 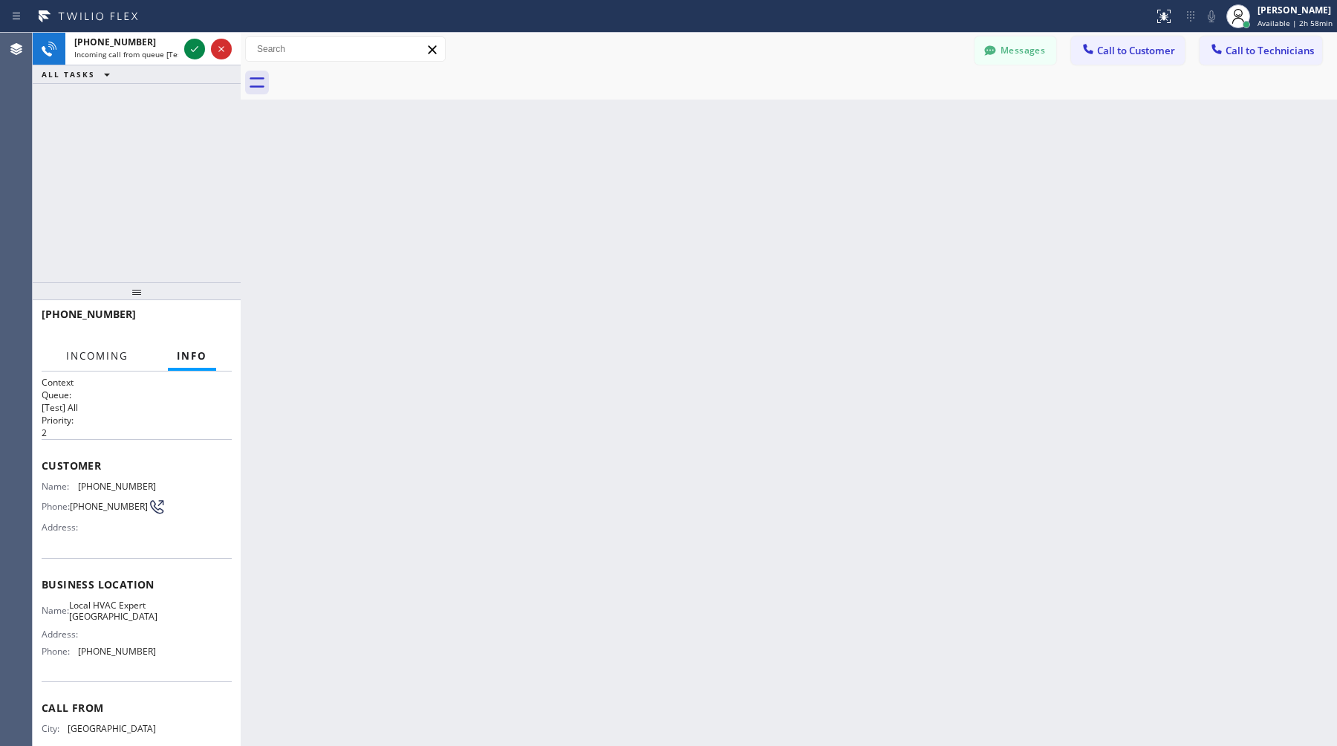 I want to click on button: Incoming, so click(x=97, y=356).